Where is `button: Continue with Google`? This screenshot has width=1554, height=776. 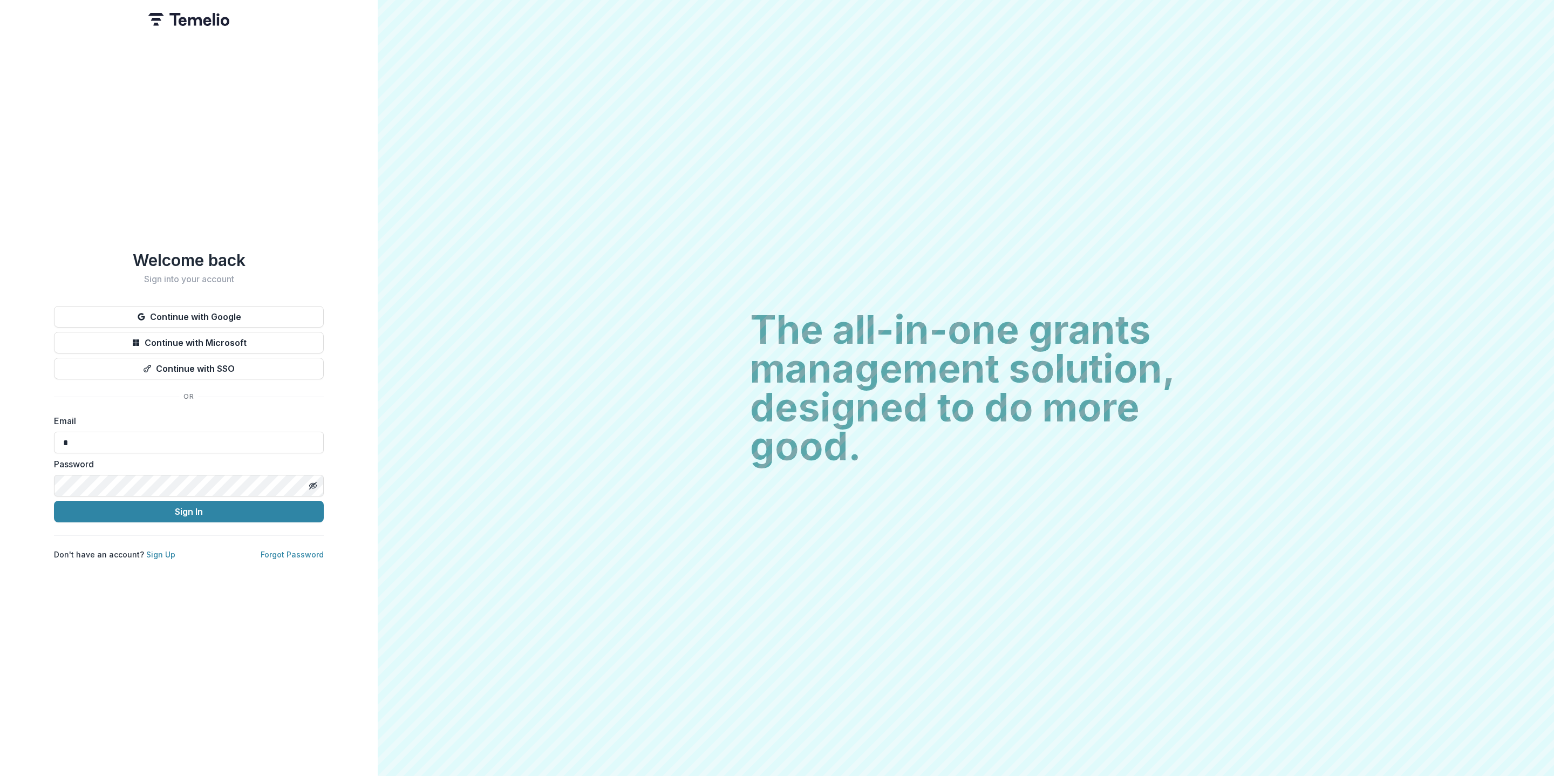 button: Continue with Google is located at coordinates (189, 317).